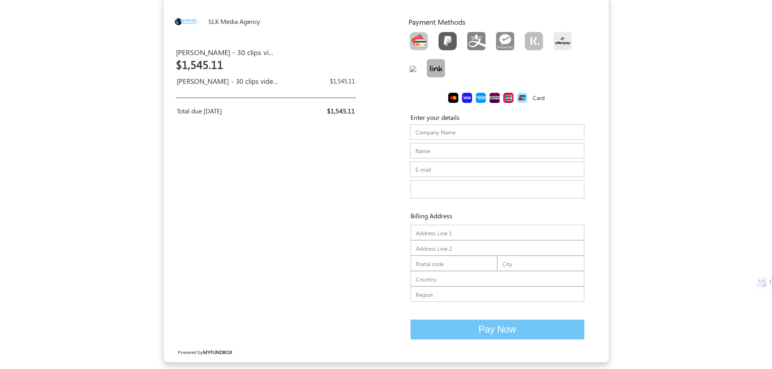 The width and height of the screenshot is (772, 369). Describe the element at coordinates (497, 169) in the screenshot. I see `input: E-mail` at that location.